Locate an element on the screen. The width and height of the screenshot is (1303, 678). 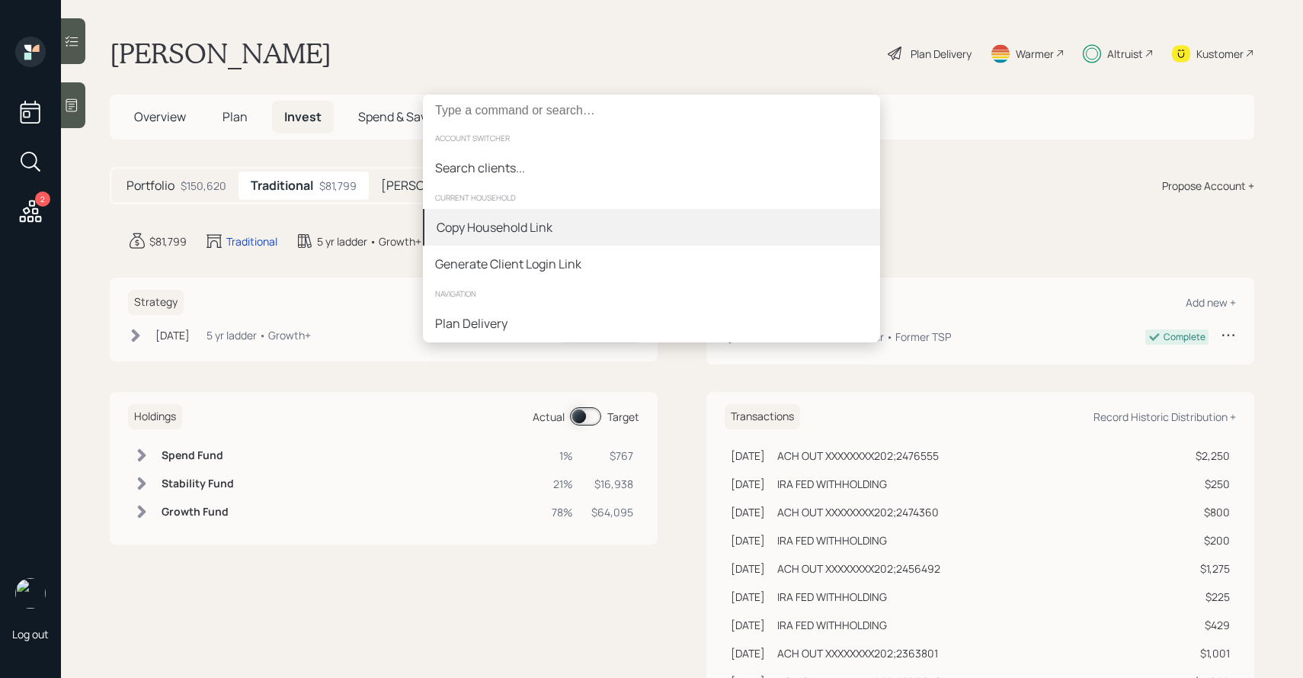
input: Type a command or search… is located at coordinates (652, 111).